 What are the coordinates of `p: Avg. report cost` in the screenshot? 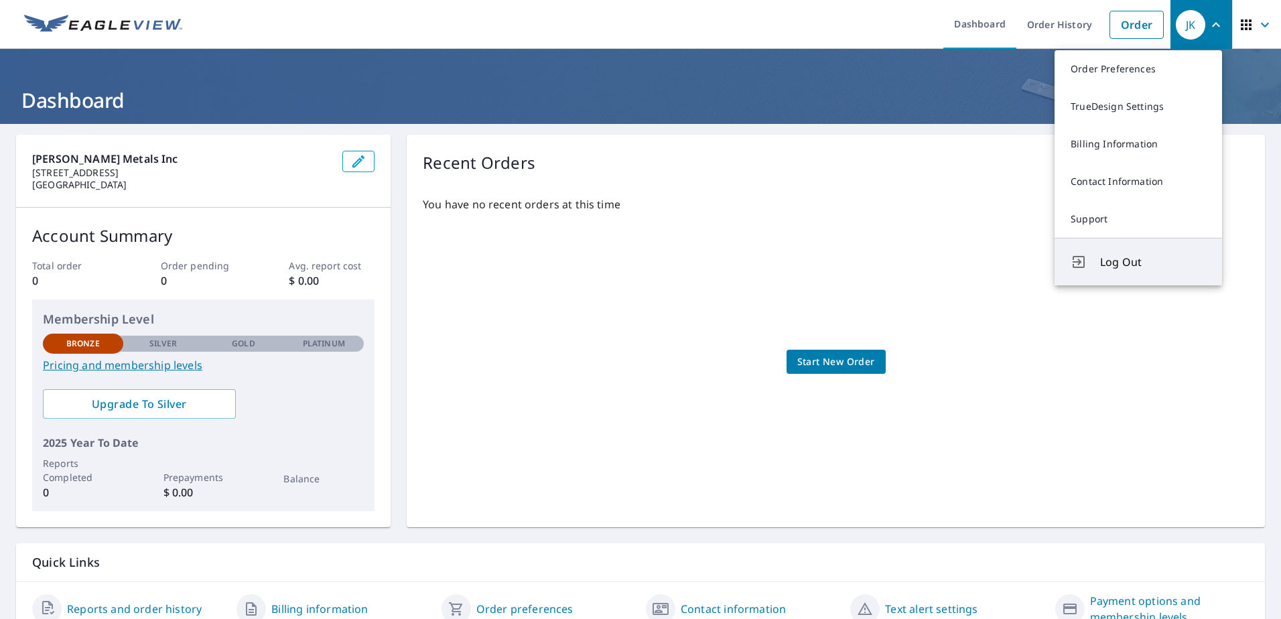 It's located at (332, 265).